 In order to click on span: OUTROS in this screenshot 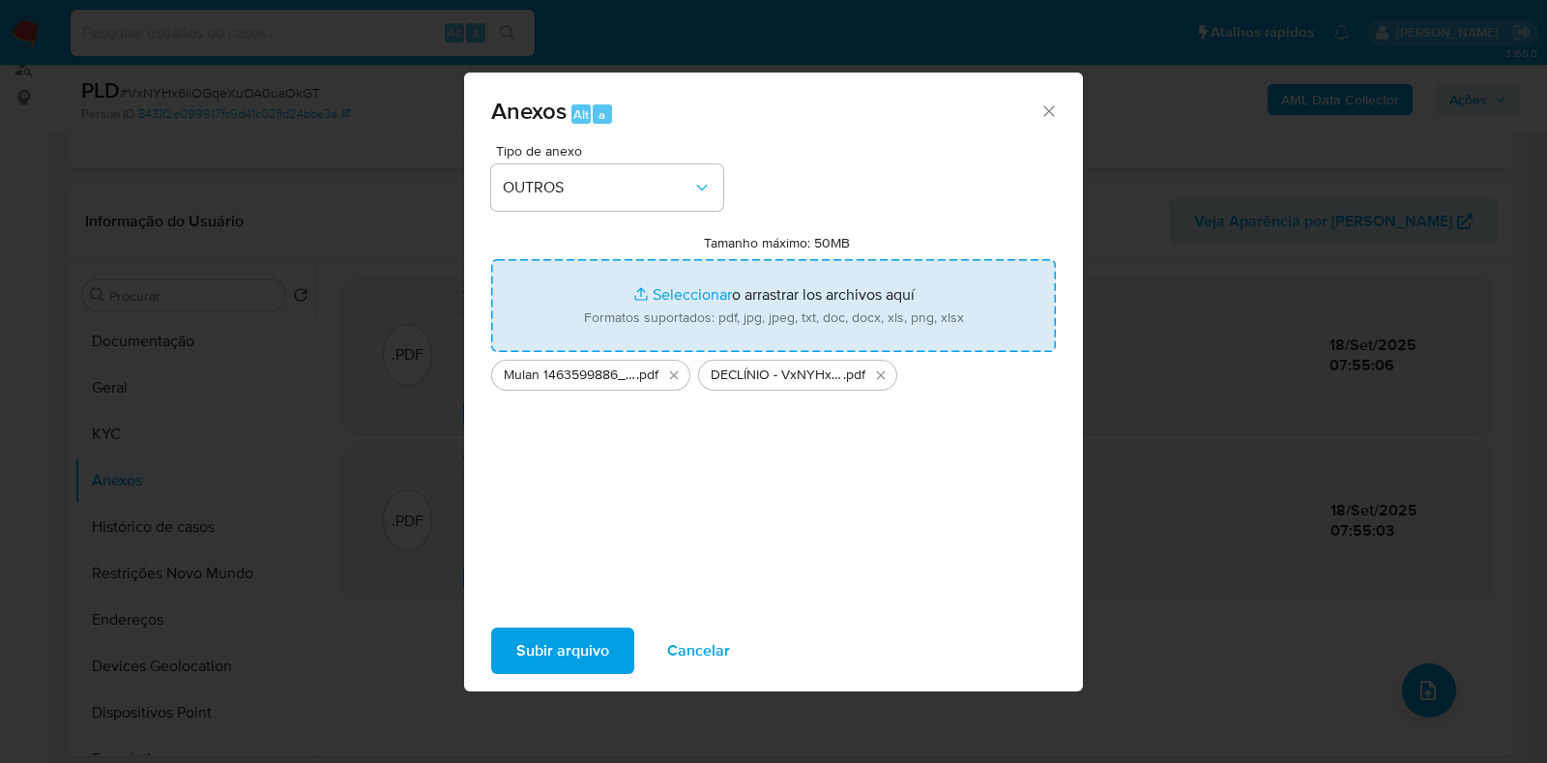, I will do `click(598, 188)`.